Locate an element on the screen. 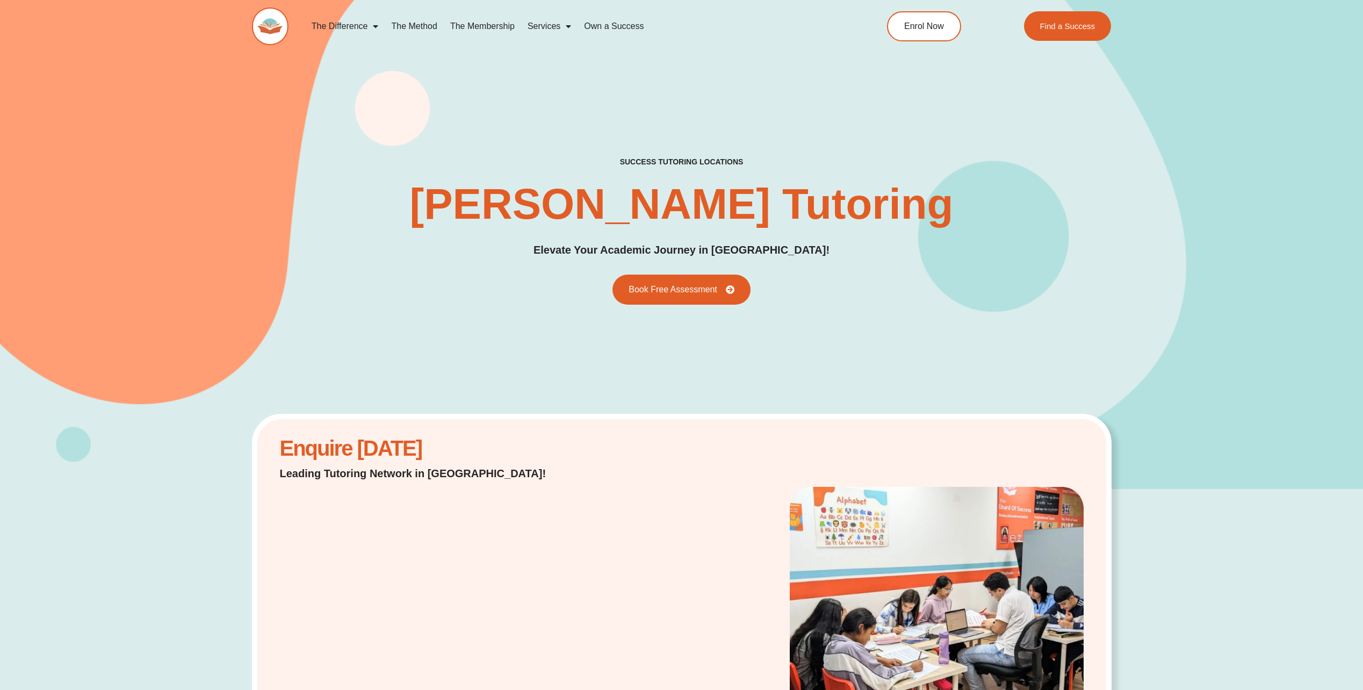  a: Own a Success is located at coordinates (613, 26).